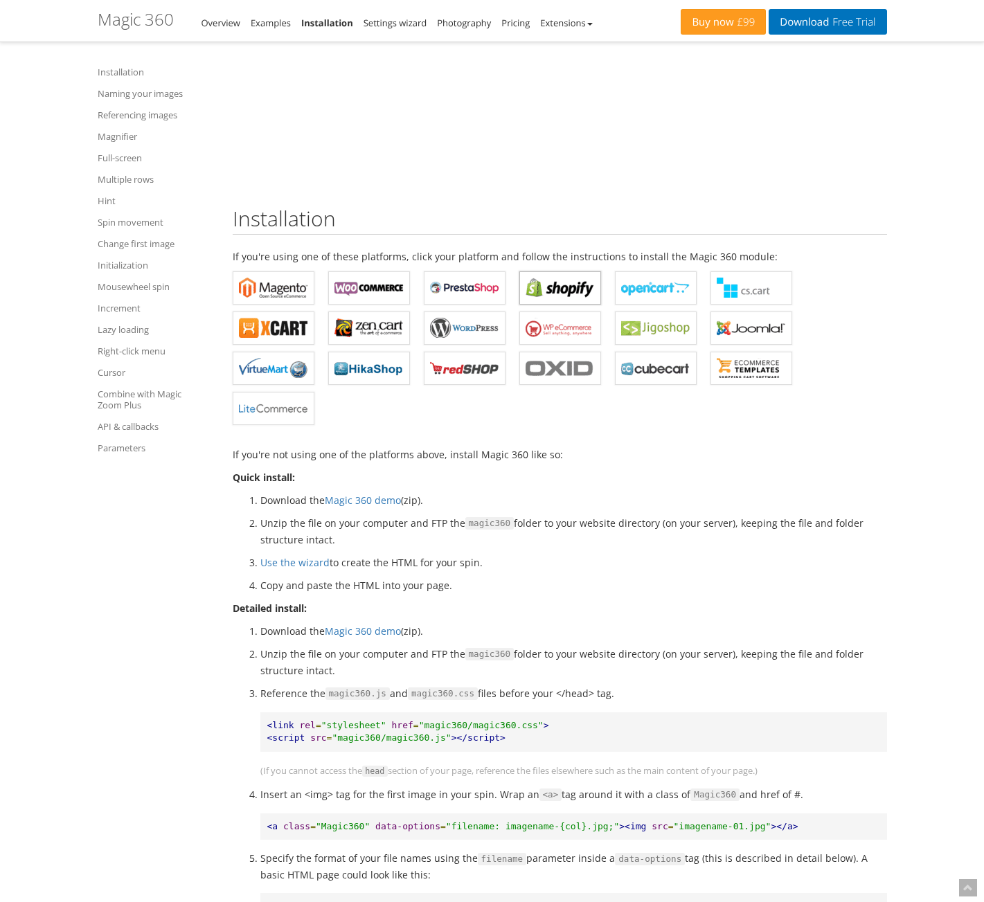 The height and width of the screenshot is (902, 984). Describe the element at coordinates (156, 179) in the screenshot. I see `a: Multiple rows` at that location.